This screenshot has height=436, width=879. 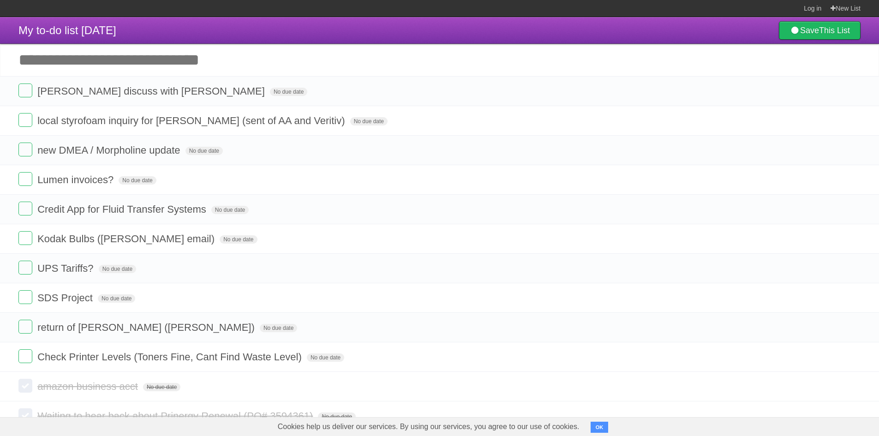 What do you see at coordinates (77, 180) in the screenshot?
I see `span: Lumen invoices?` at bounding box center [77, 180].